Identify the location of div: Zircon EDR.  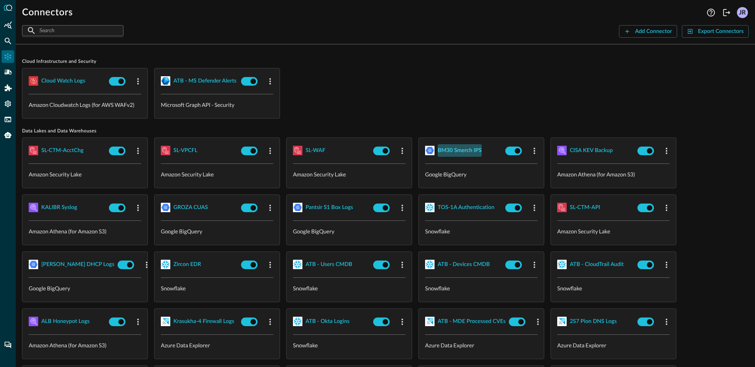
(187, 265).